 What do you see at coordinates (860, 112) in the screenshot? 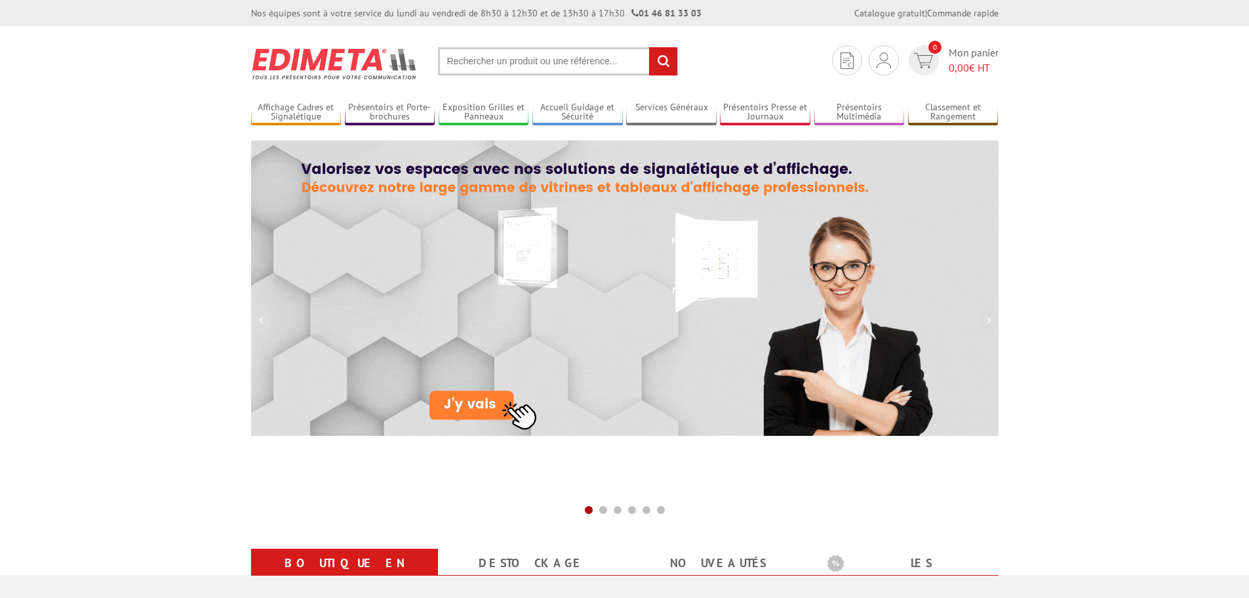
I see `a: Présentoirs Multimédia` at bounding box center [860, 112].